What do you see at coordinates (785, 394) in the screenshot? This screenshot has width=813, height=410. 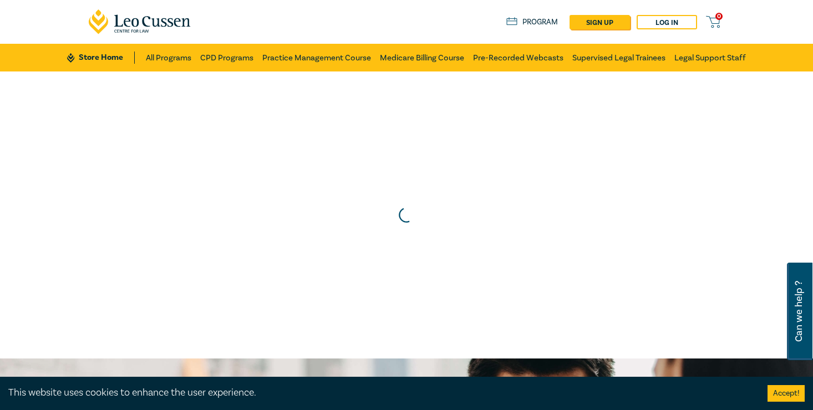 I see `button: Accept cookies` at bounding box center [785, 394].